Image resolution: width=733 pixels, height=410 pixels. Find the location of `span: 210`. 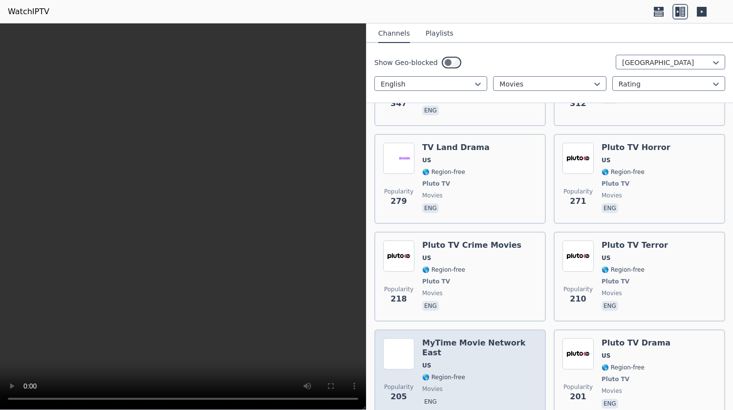

span: 210 is located at coordinates (578, 299).